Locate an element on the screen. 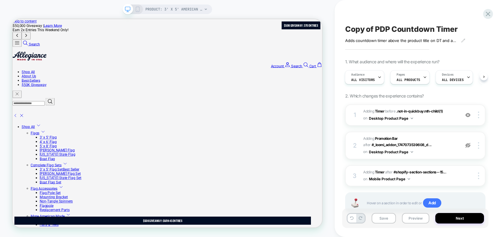  a: Account is located at coordinates (358, 62).